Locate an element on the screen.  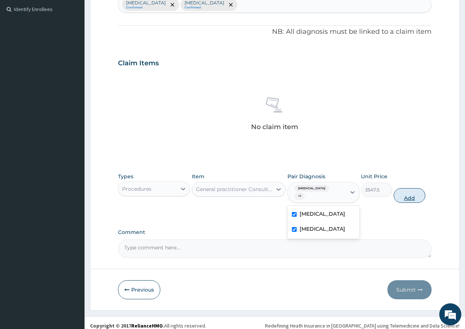
div: General practitioner Consultation first outpatient consultation is located at coordinates (234, 190).